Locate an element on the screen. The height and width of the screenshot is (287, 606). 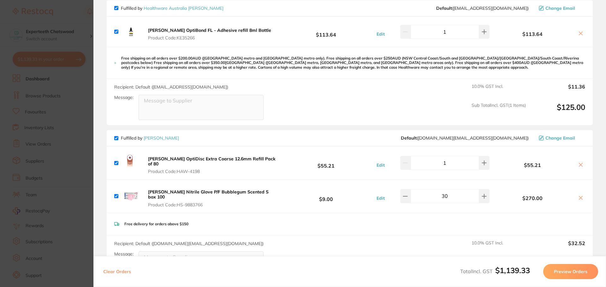
b: $1,139.33 is located at coordinates (512, 271).